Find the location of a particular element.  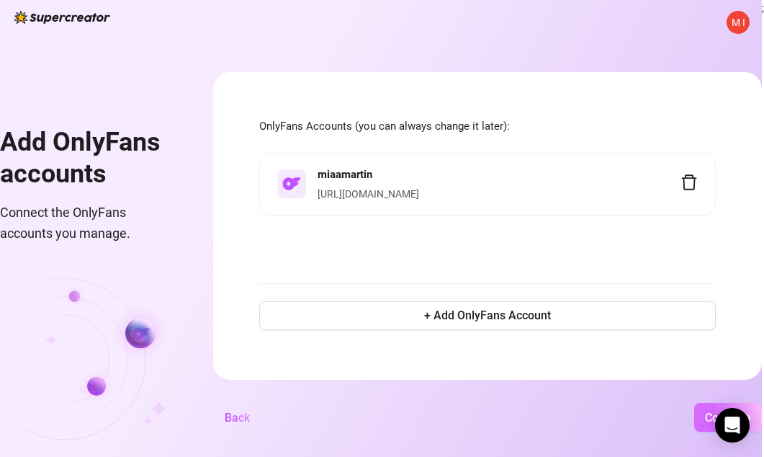

span: Continue is located at coordinates (728, 417).